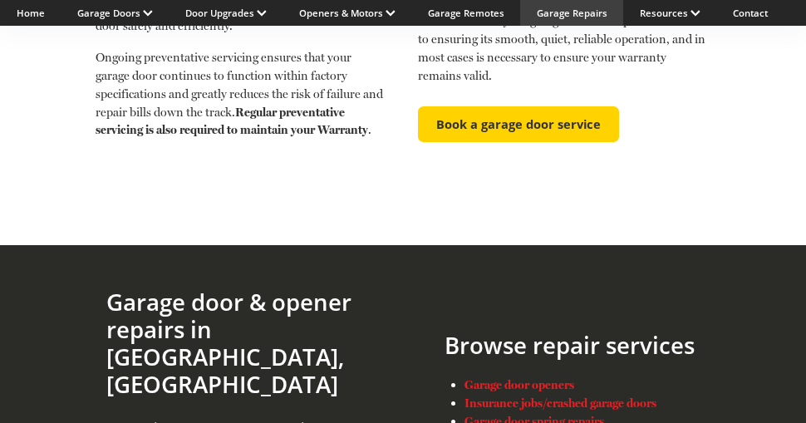 The width and height of the screenshot is (806, 423). What do you see at coordinates (115, 12) in the screenshot?
I see `a: Garage Doors` at bounding box center [115, 12].